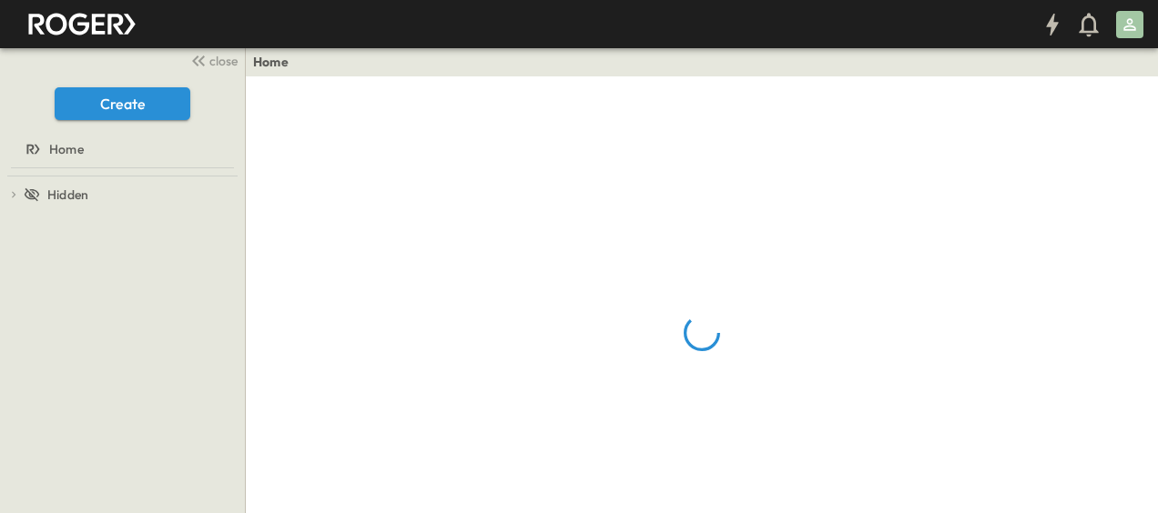  Describe the element at coordinates (212, 60) in the screenshot. I see `button: close` at that location.